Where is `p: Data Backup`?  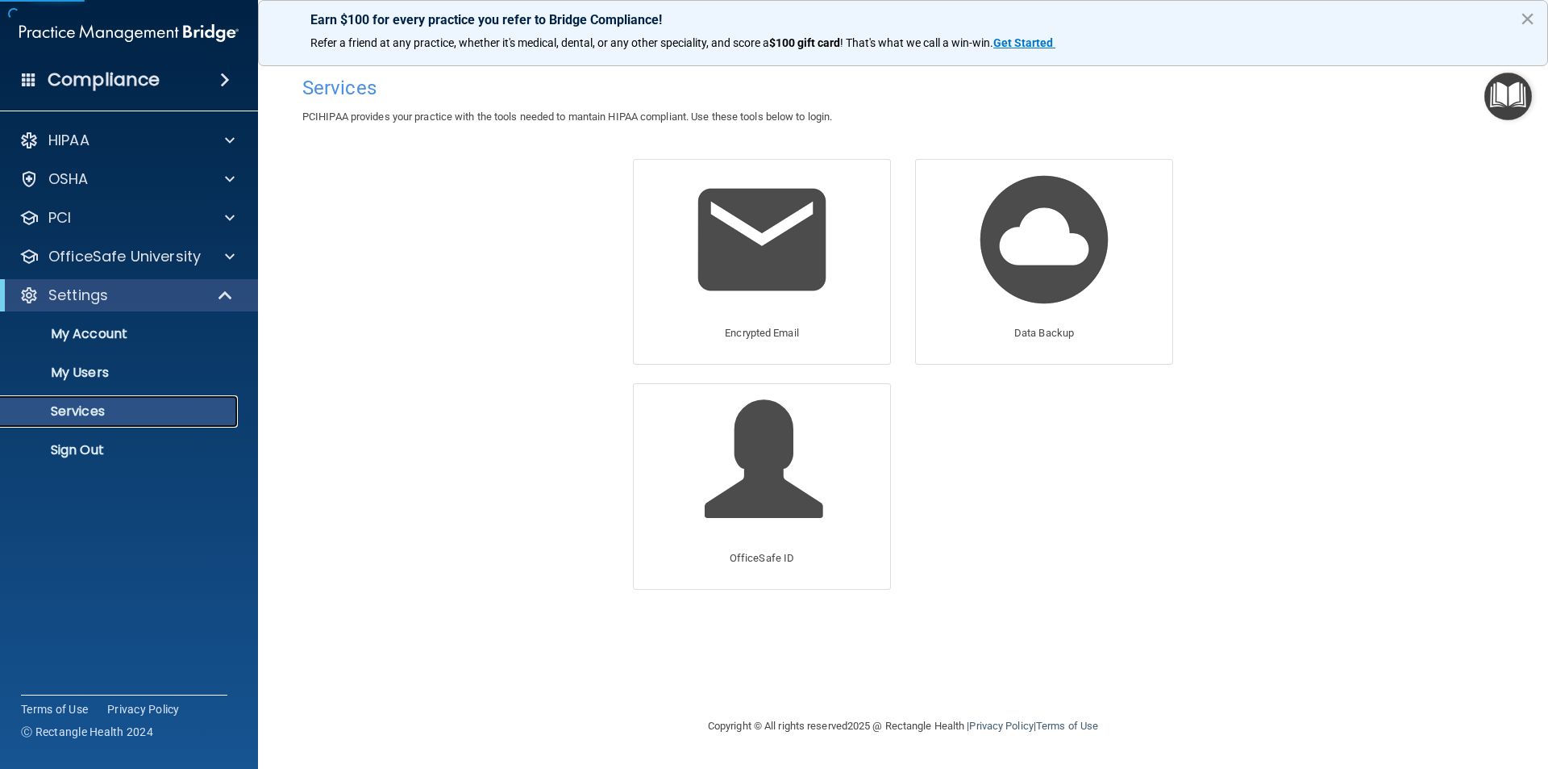 p: Data Backup is located at coordinates (1044, 333).